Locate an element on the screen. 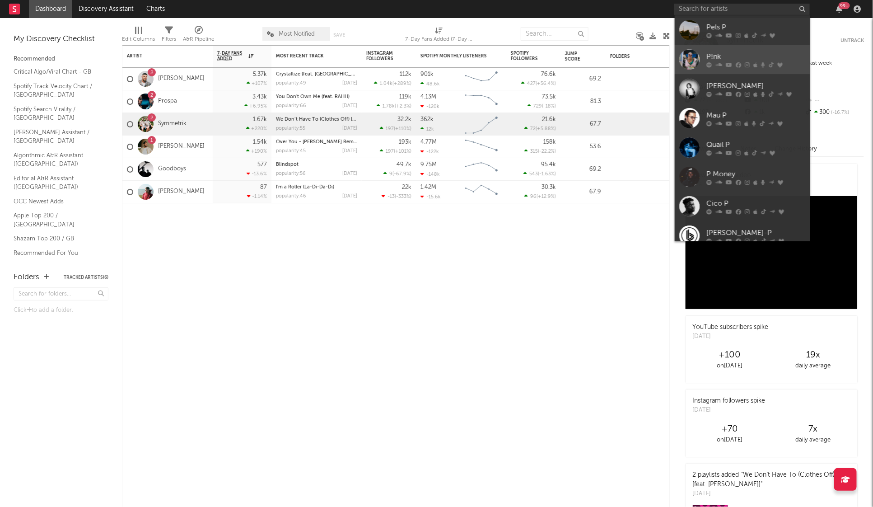 This screenshot has width=873, height=507. button: Save is located at coordinates (339, 35).